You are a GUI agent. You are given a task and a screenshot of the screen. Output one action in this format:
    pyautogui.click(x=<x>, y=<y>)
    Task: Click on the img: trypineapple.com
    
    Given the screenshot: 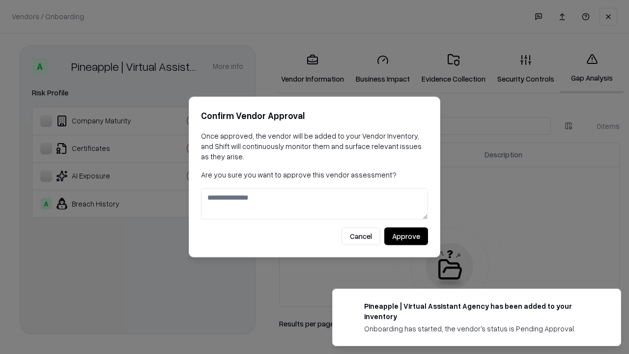 What is the action you would take?
    pyautogui.click(x=350, y=306)
    